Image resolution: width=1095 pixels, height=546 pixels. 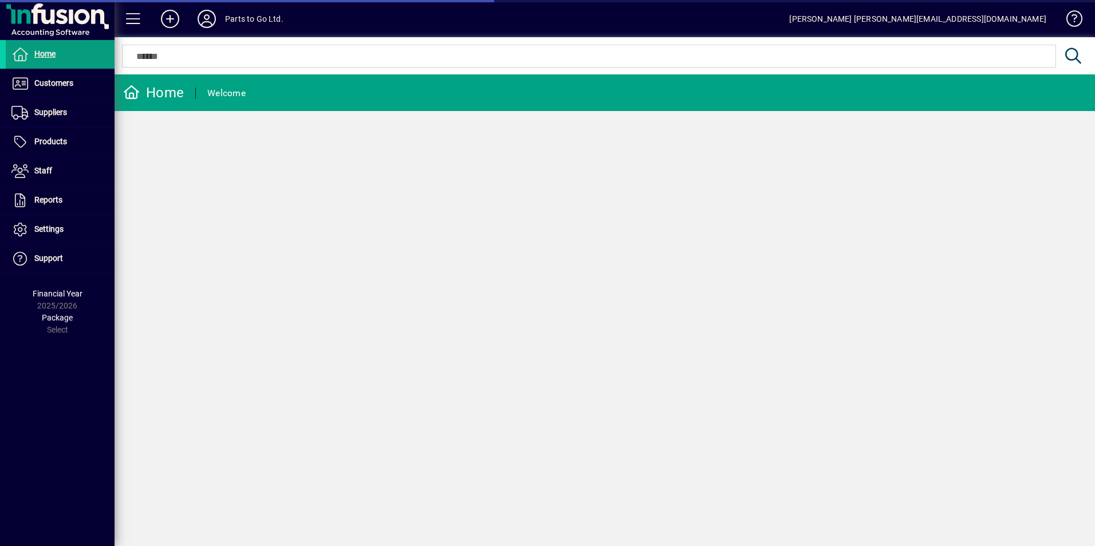 I want to click on span: Staff, so click(x=43, y=171).